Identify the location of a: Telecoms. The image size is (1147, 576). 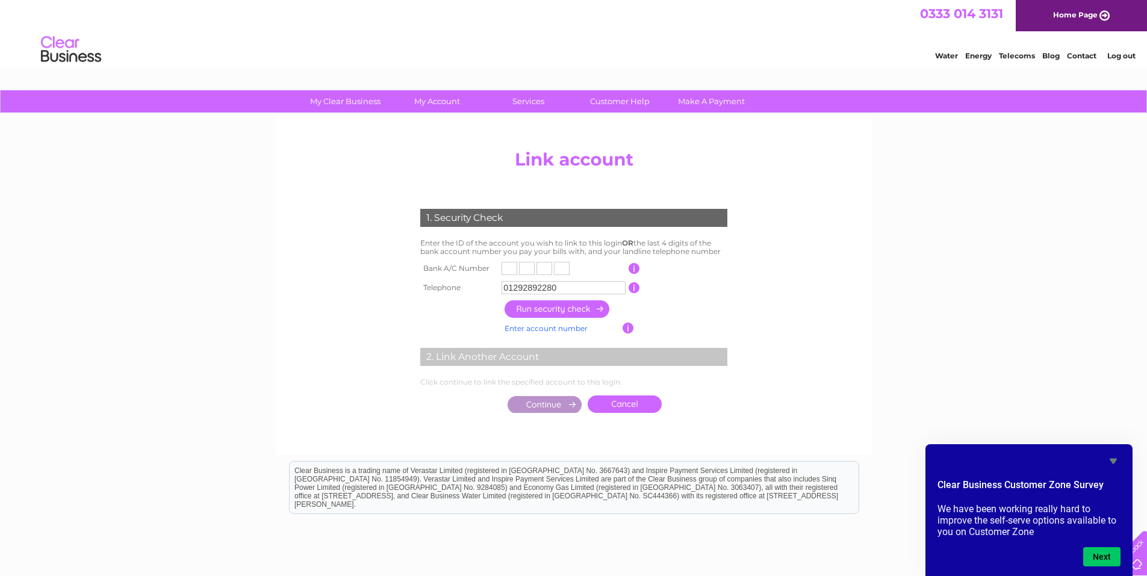
(1017, 55).